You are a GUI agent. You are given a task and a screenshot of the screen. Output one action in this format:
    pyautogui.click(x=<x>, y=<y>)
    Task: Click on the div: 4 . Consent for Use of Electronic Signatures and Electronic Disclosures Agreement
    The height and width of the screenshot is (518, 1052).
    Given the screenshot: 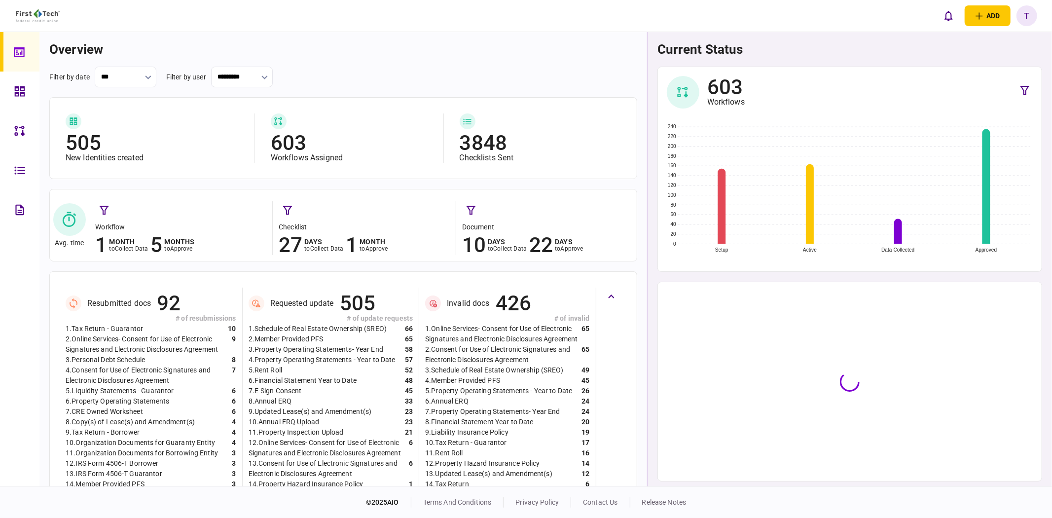 What is the action you would take?
    pyautogui.click(x=148, y=375)
    